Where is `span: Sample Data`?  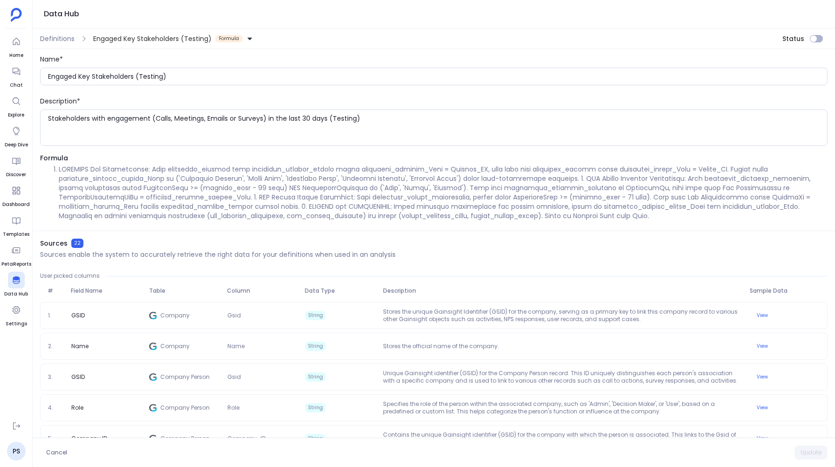
span: Sample Data is located at coordinates (784, 291).